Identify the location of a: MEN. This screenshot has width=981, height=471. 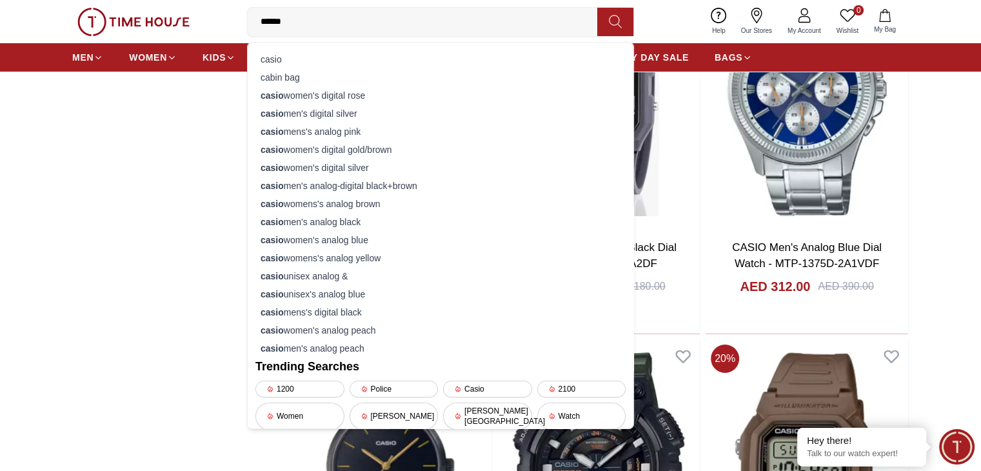
(88, 57).